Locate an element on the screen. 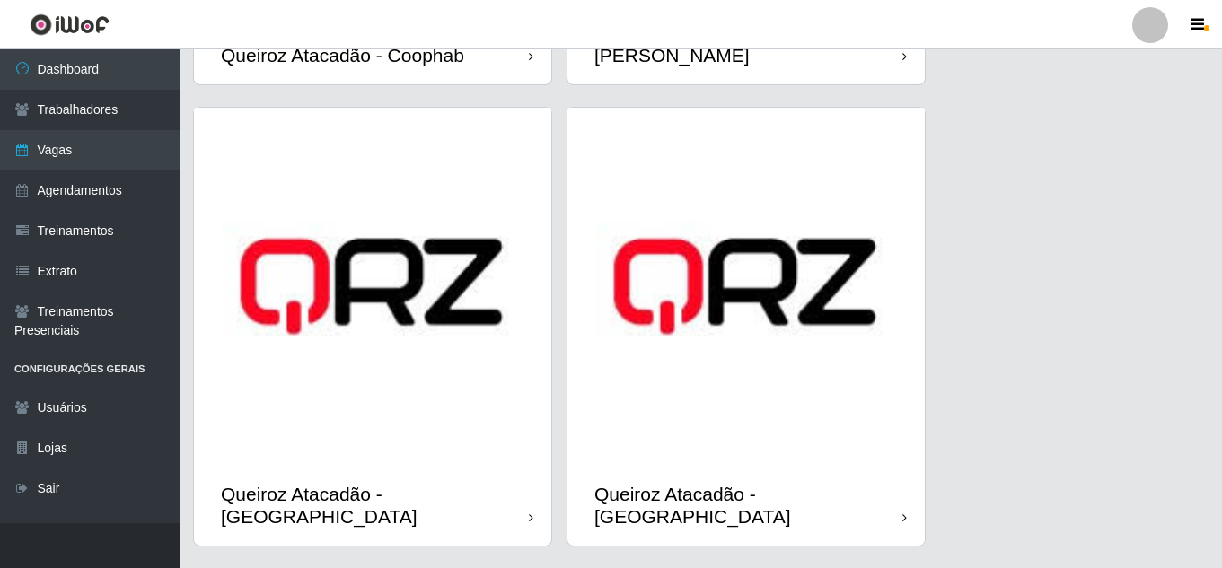  img: CoreUI Logo is located at coordinates (69, 24).